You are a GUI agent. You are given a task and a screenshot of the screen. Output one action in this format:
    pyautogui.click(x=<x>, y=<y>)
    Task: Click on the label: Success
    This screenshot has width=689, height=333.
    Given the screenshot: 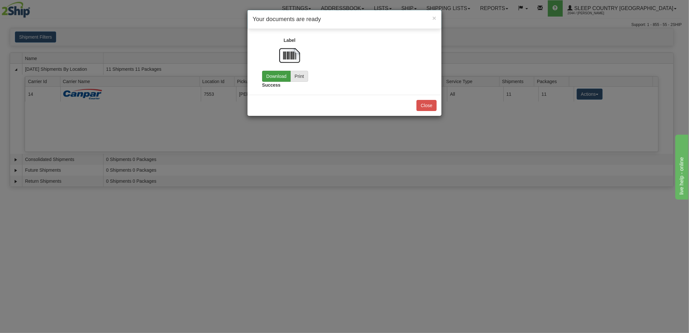 What is the action you would take?
    pyautogui.click(x=271, y=85)
    